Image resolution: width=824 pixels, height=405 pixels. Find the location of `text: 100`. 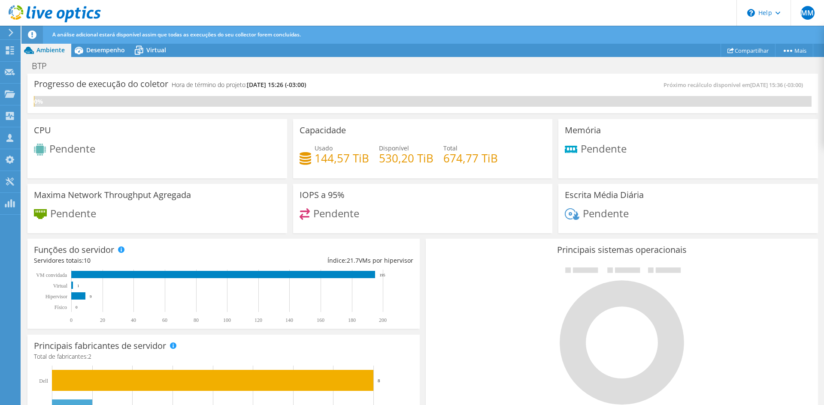

text: 100 is located at coordinates (227, 320).